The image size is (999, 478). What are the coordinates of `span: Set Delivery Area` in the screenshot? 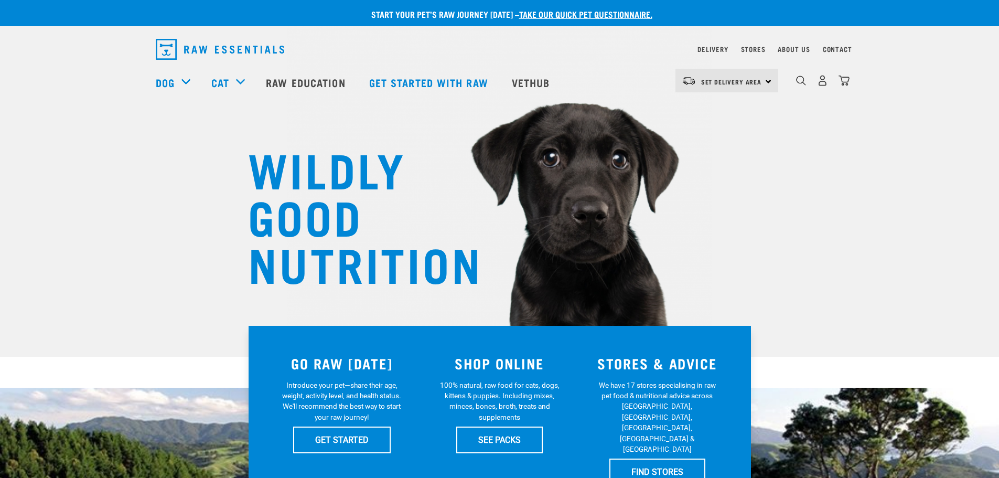 It's located at (731, 81).